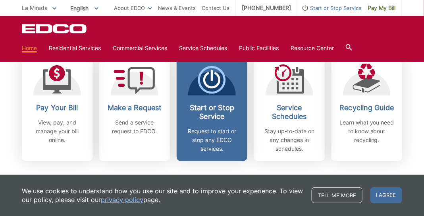 Image resolution: width=424 pixels, height=216 pixels. What do you see at coordinates (216, 8) in the screenshot?
I see `a: Contact Us` at bounding box center [216, 8].